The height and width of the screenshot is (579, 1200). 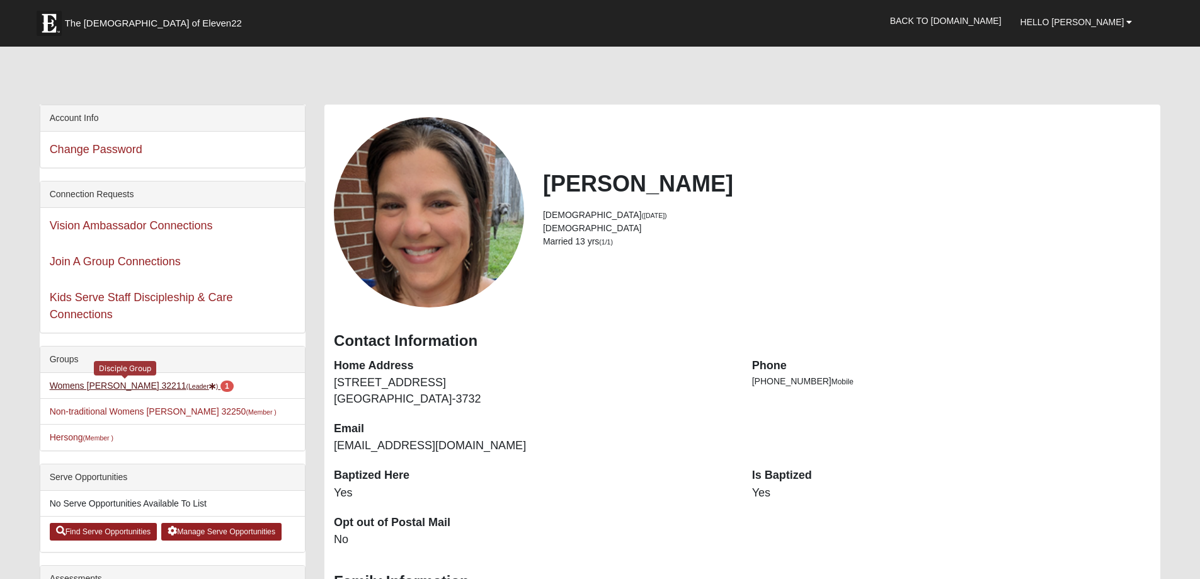 What do you see at coordinates (141, 306) in the screenshot?
I see `a: Kids Serve Staff Discipleship & Care Connections` at bounding box center [141, 306].